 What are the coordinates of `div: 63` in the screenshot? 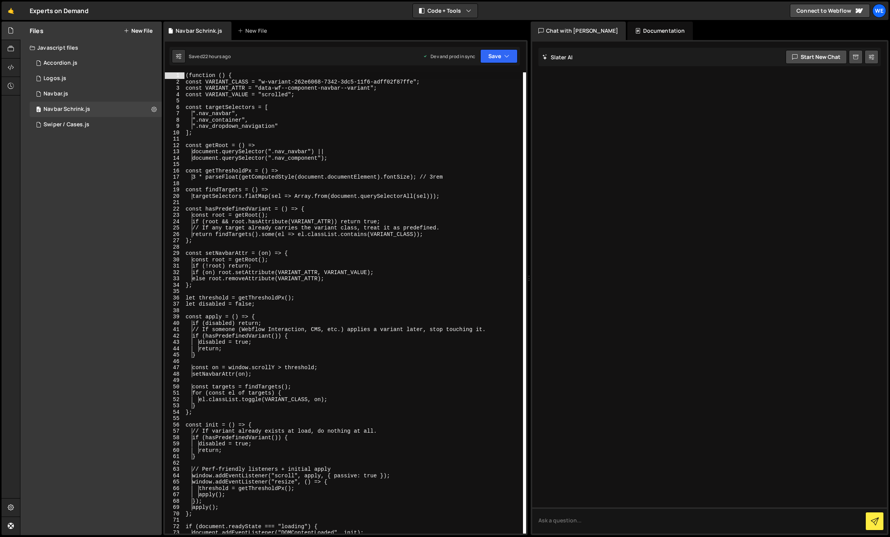 It's located at (174, 469).